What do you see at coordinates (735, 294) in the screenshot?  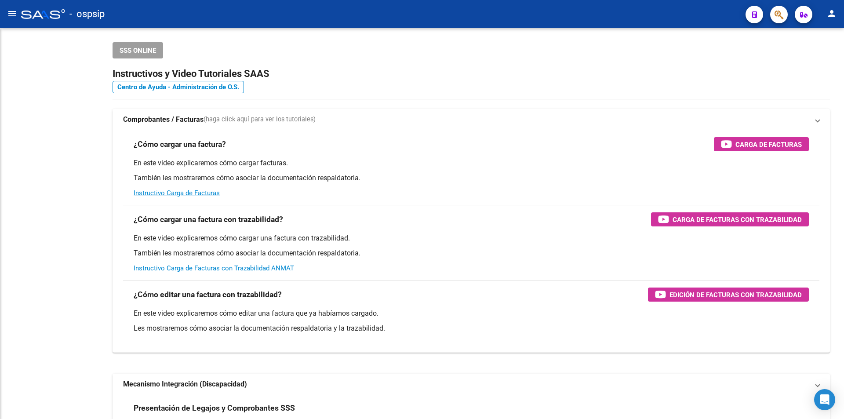 I see `span: Edición de Facturas con Trazabilidad` at bounding box center [735, 294].